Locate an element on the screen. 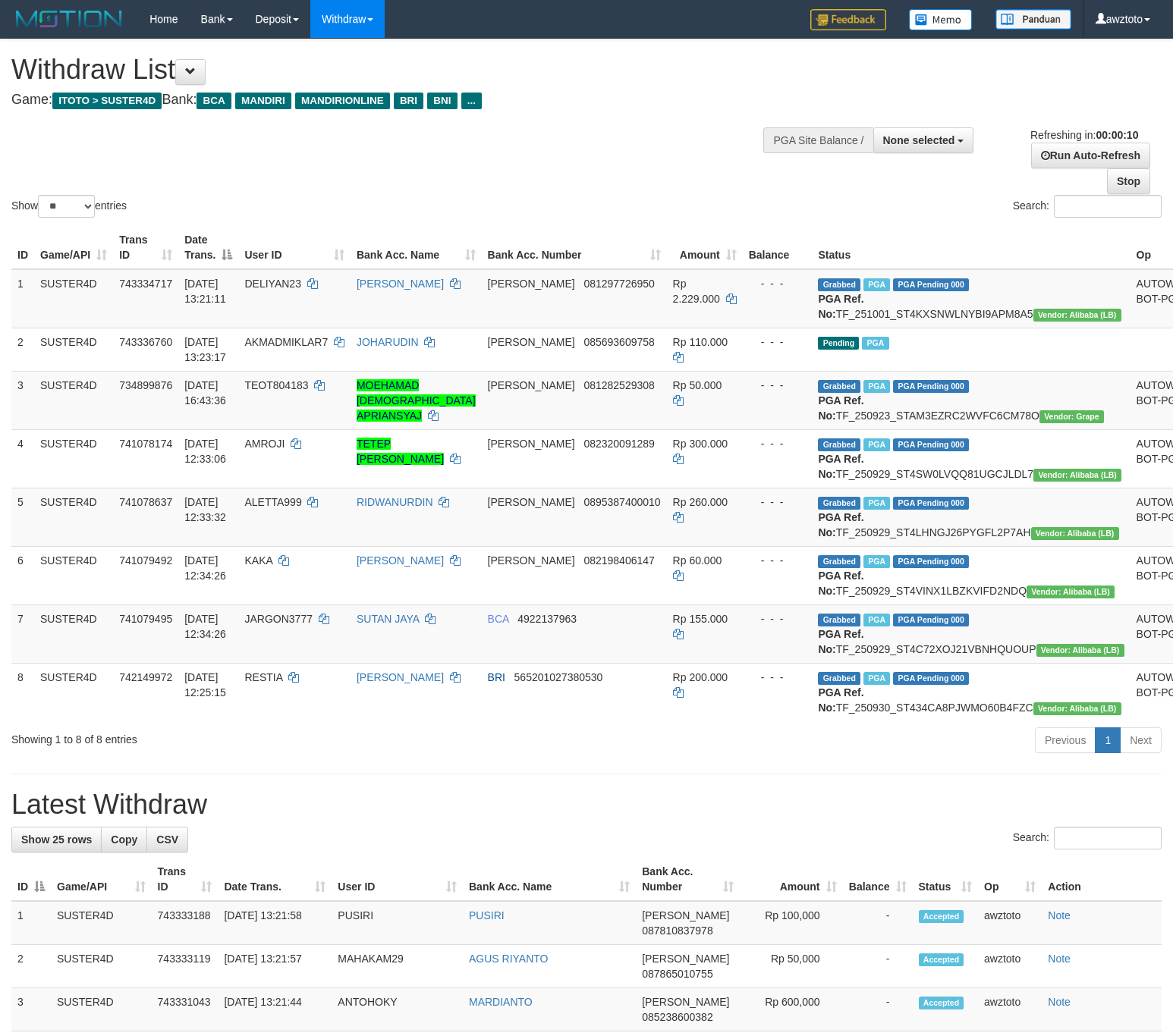 The width and height of the screenshot is (1173, 1036). td: Rp 100,000 is located at coordinates (791, 923).